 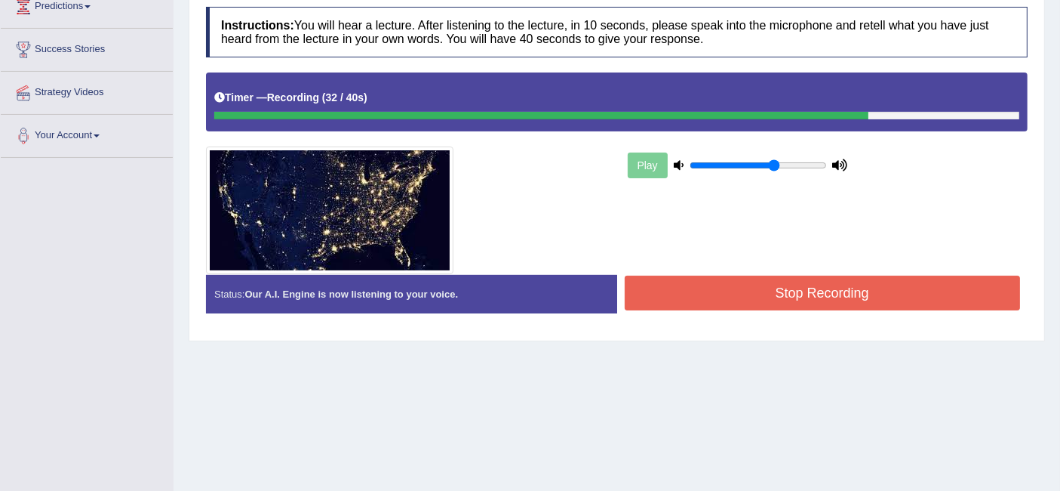 What do you see at coordinates (87, 48) in the screenshot?
I see `a: Success Stories` at bounding box center [87, 48].